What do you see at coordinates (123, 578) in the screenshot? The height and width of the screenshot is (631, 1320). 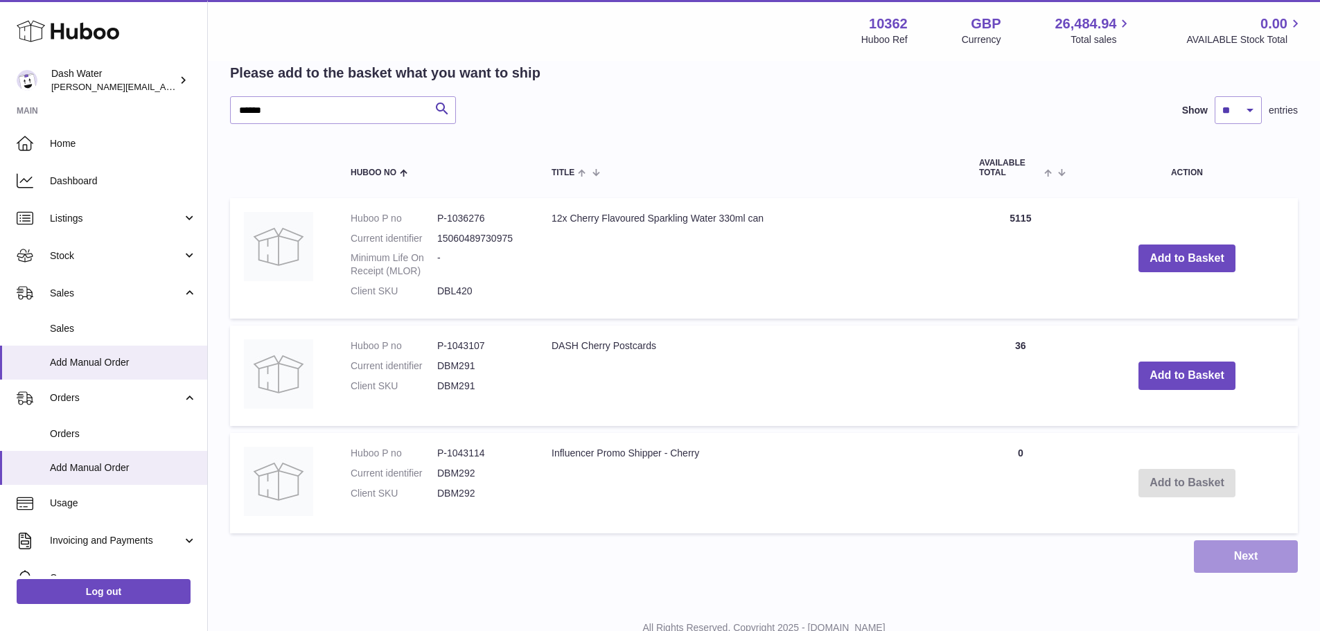 I see `span: Cases` at bounding box center [123, 578].